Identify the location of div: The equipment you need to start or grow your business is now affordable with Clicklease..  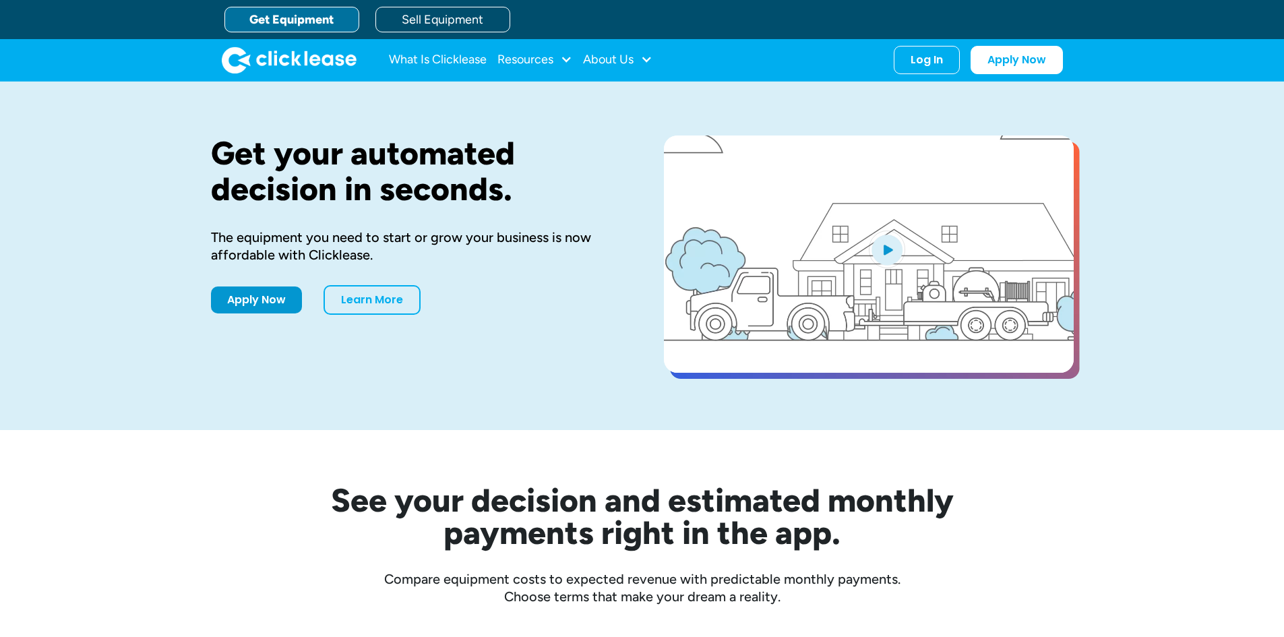
(416, 246).